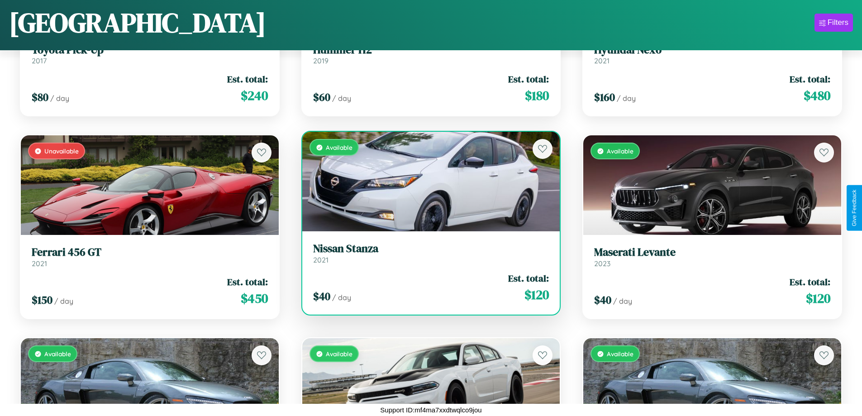 The width and height of the screenshot is (862, 416). What do you see at coordinates (40, 97) in the screenshot?
I see `span: $ 80` at bounding box center [40, 97].